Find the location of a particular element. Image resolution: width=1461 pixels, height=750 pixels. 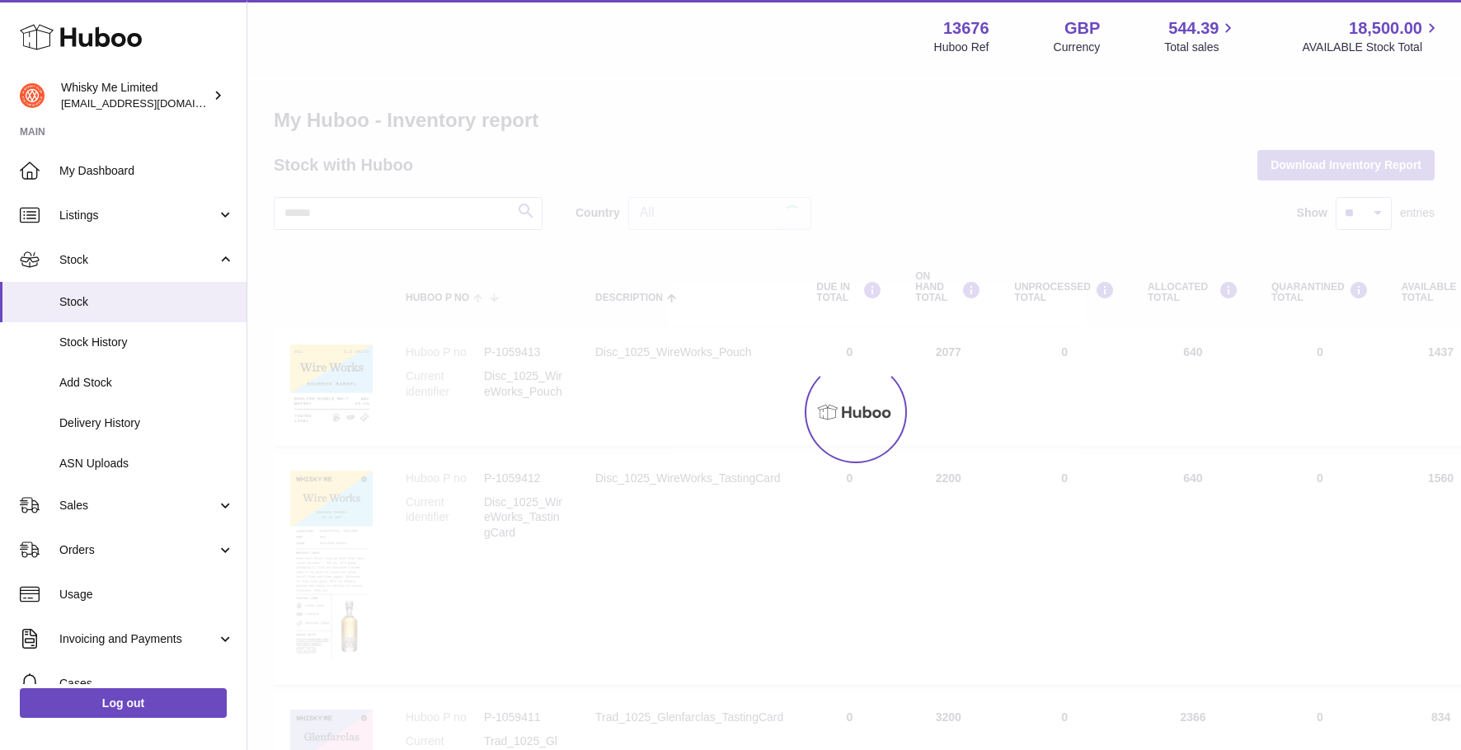

span: Orders is located at coordinates (138, 550).